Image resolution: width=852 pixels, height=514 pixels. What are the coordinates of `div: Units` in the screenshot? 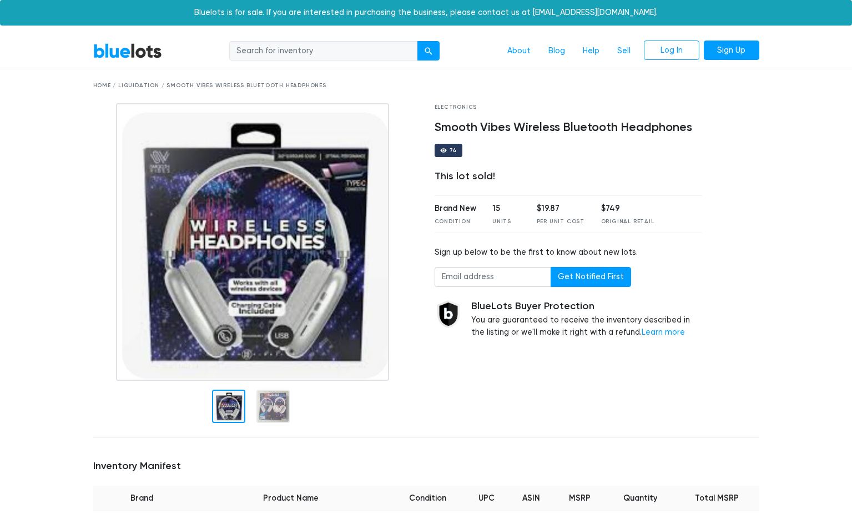 It's located at (506, 222).